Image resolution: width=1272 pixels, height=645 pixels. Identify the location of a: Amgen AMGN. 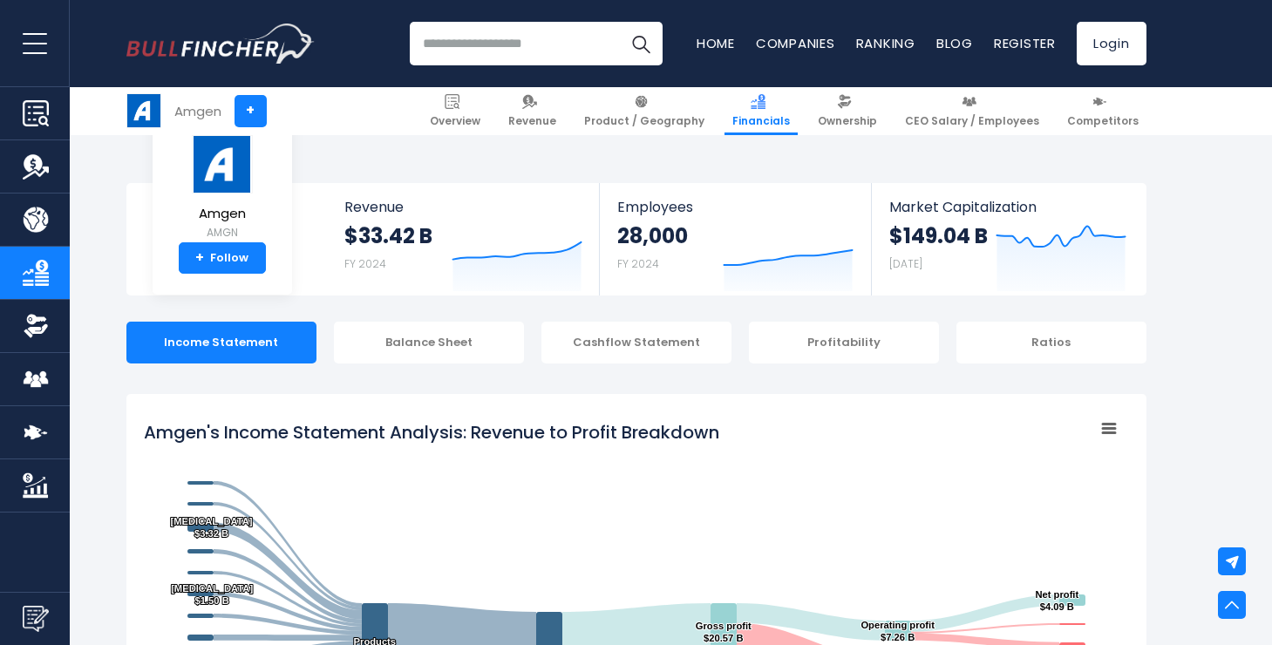
(222, 188).